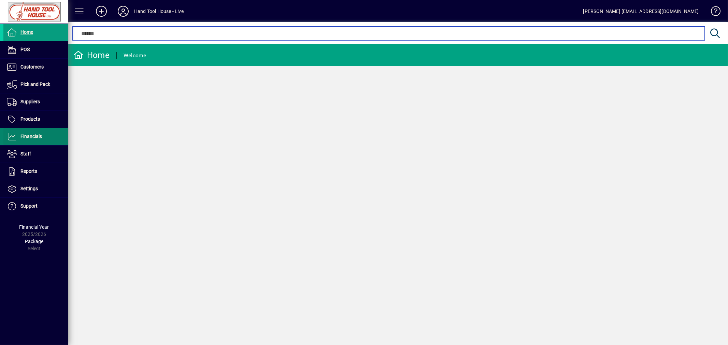 This screenshot has width=728, height=345. What do you see at coordinates (25, 49) in the screenshot?
I see `span: POS` at bounding box center [25, 49].